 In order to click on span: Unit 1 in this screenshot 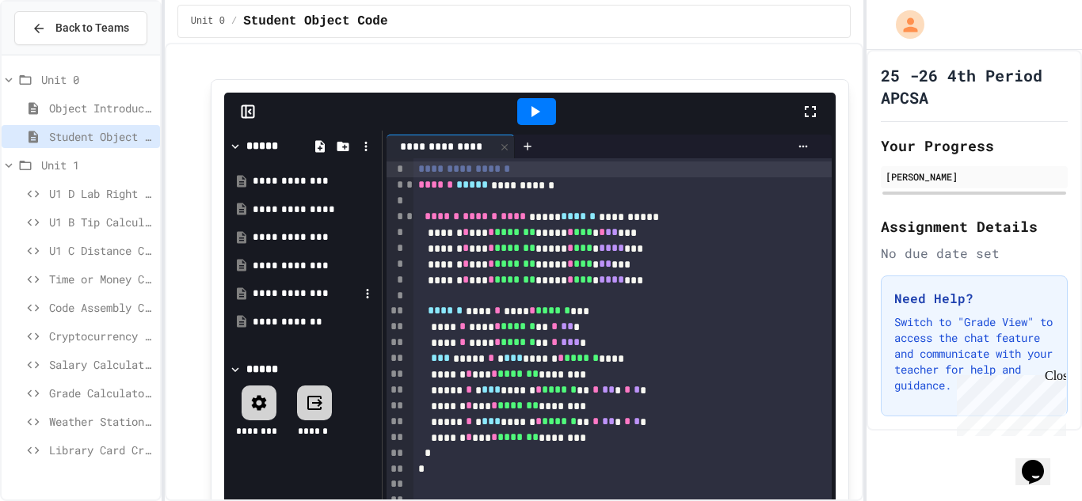, I will do `click(97, 165)`.